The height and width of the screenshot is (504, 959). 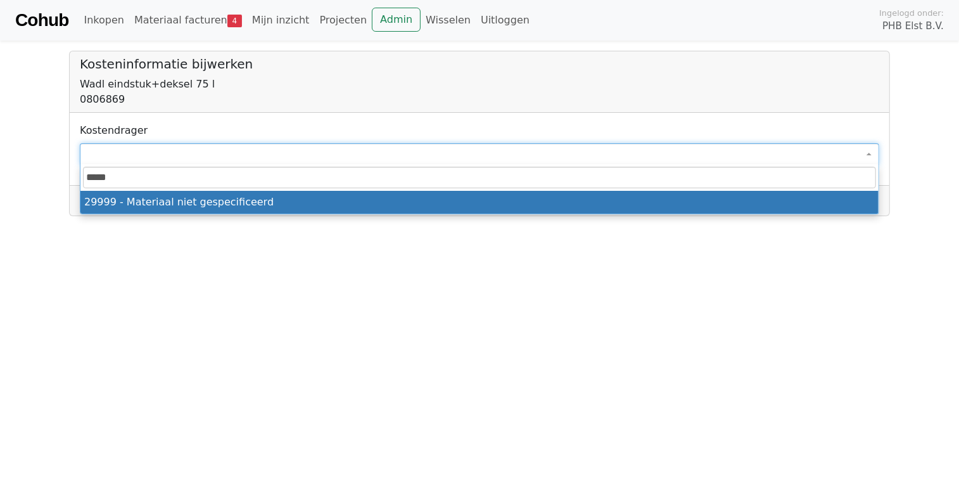 What do you see at coordinates (188, 20) in the screenshot?
I see `a: Materiaal facturen4` at bounding box center [188, 20].